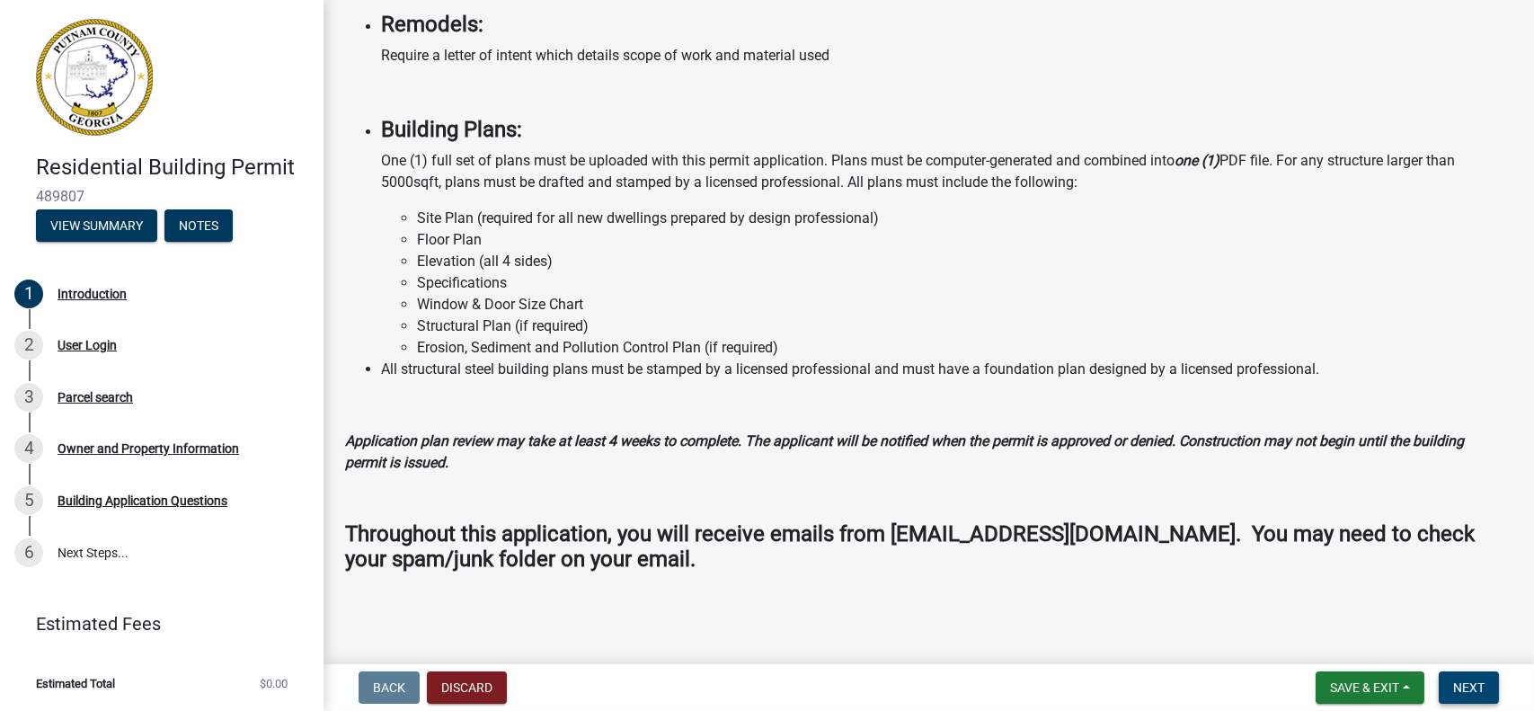 The image size is (1534, 711). What do you see at coordinates (29, 294) in the screenshot?
I see `div: 1` at bounding box center [29, 294].